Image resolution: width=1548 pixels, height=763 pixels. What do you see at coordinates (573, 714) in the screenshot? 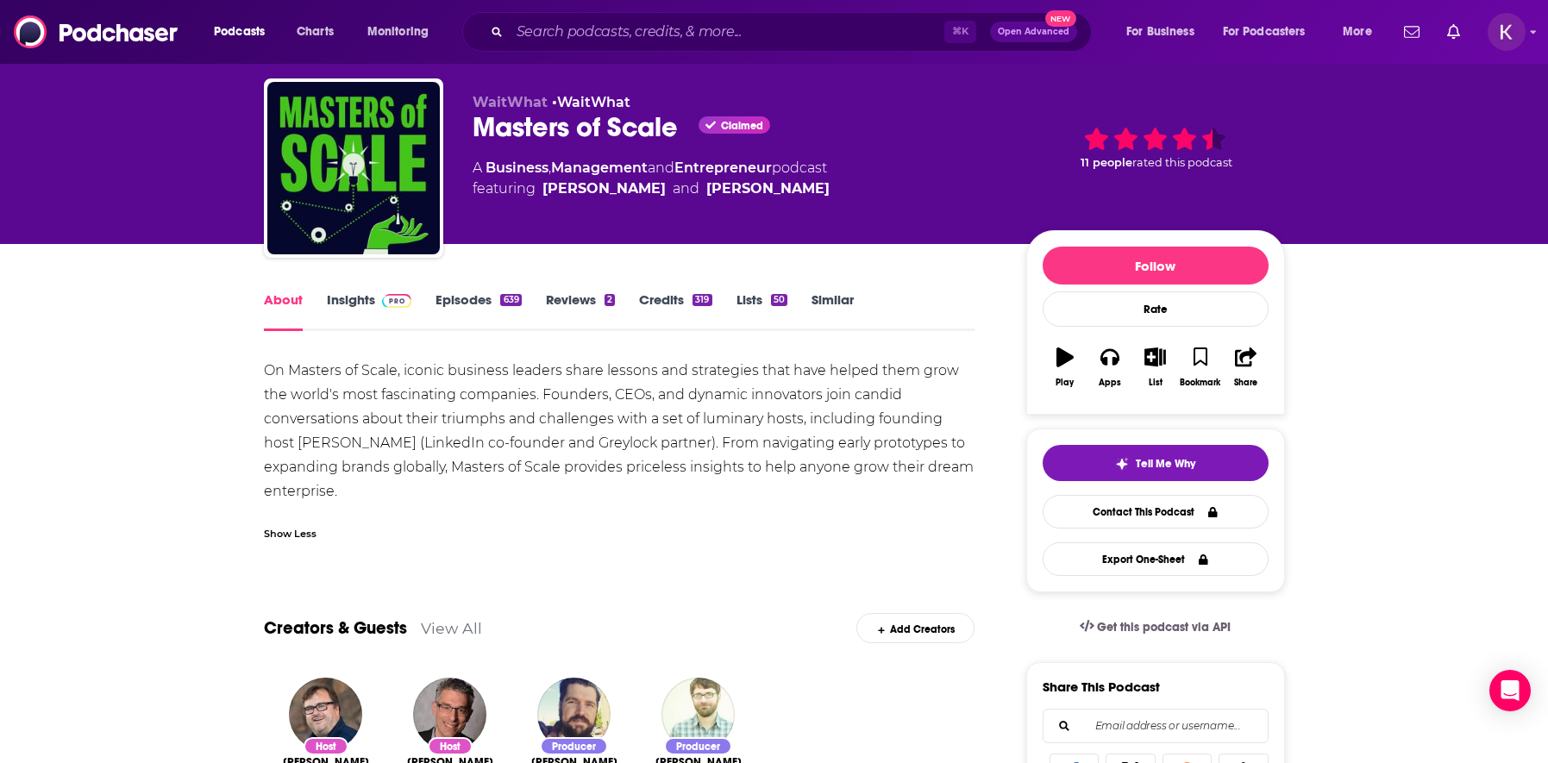
I see `a: Jordan McLeod` at bounding box center [573, 714].